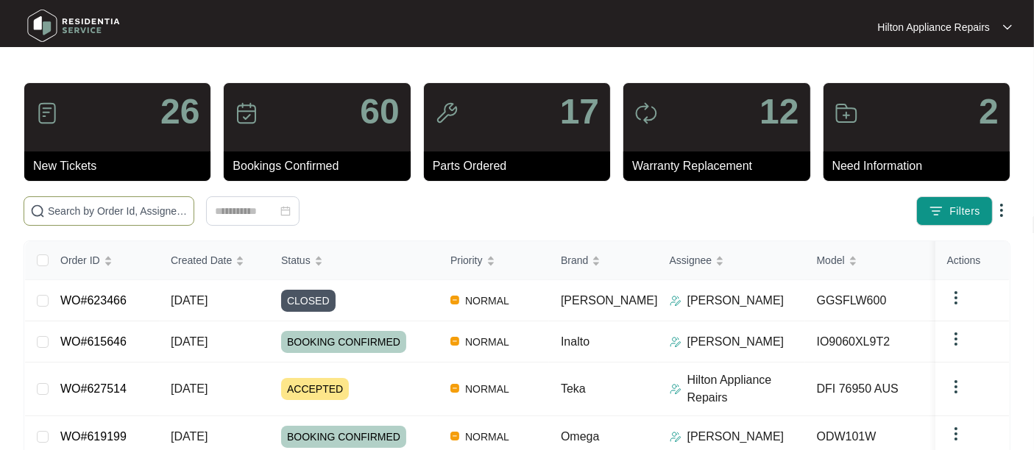 The width and height of the screenshot is (1034, 450). I want to click on span: Assignee, so click(691, 261).